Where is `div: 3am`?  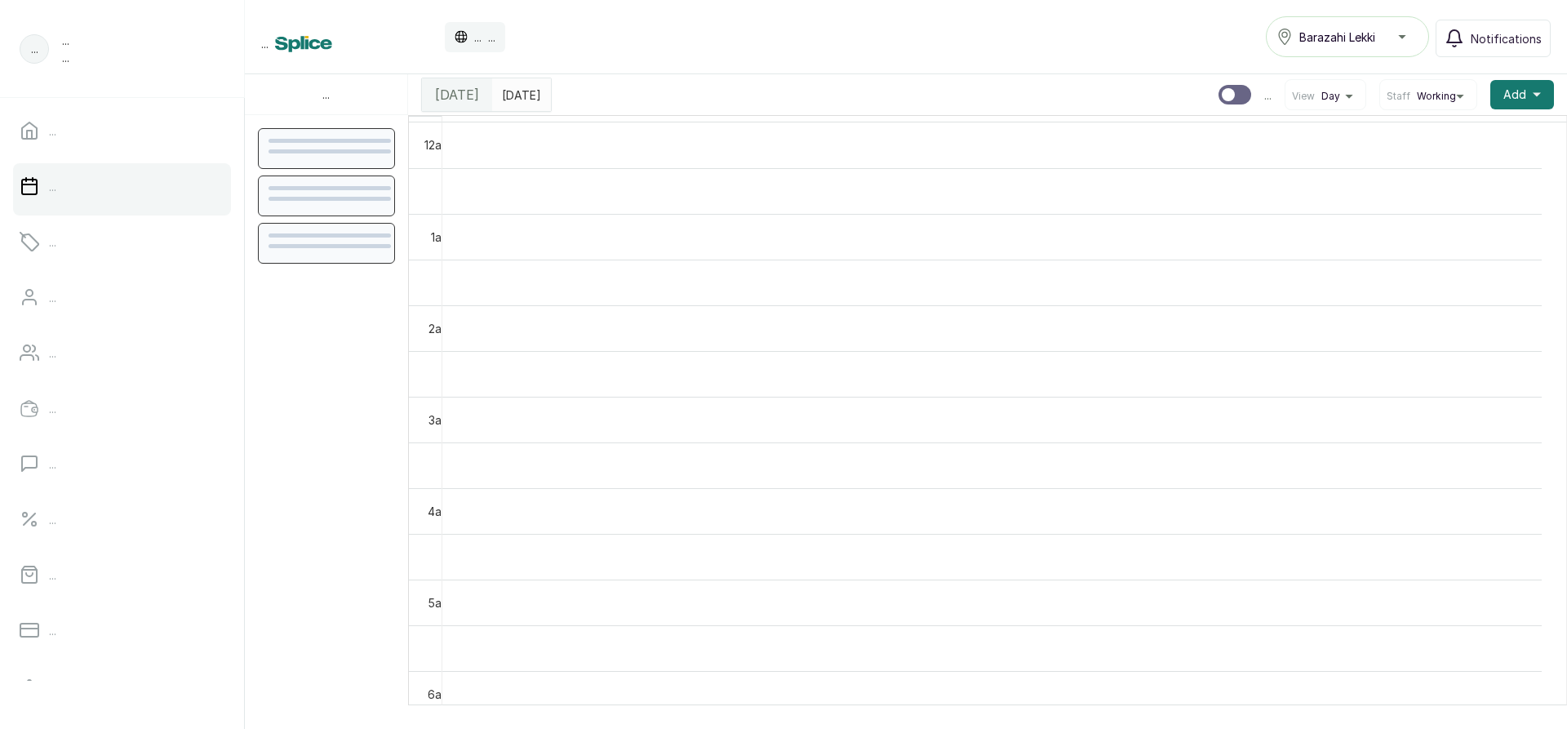 div: 3am is located at coordinates (439, 419).